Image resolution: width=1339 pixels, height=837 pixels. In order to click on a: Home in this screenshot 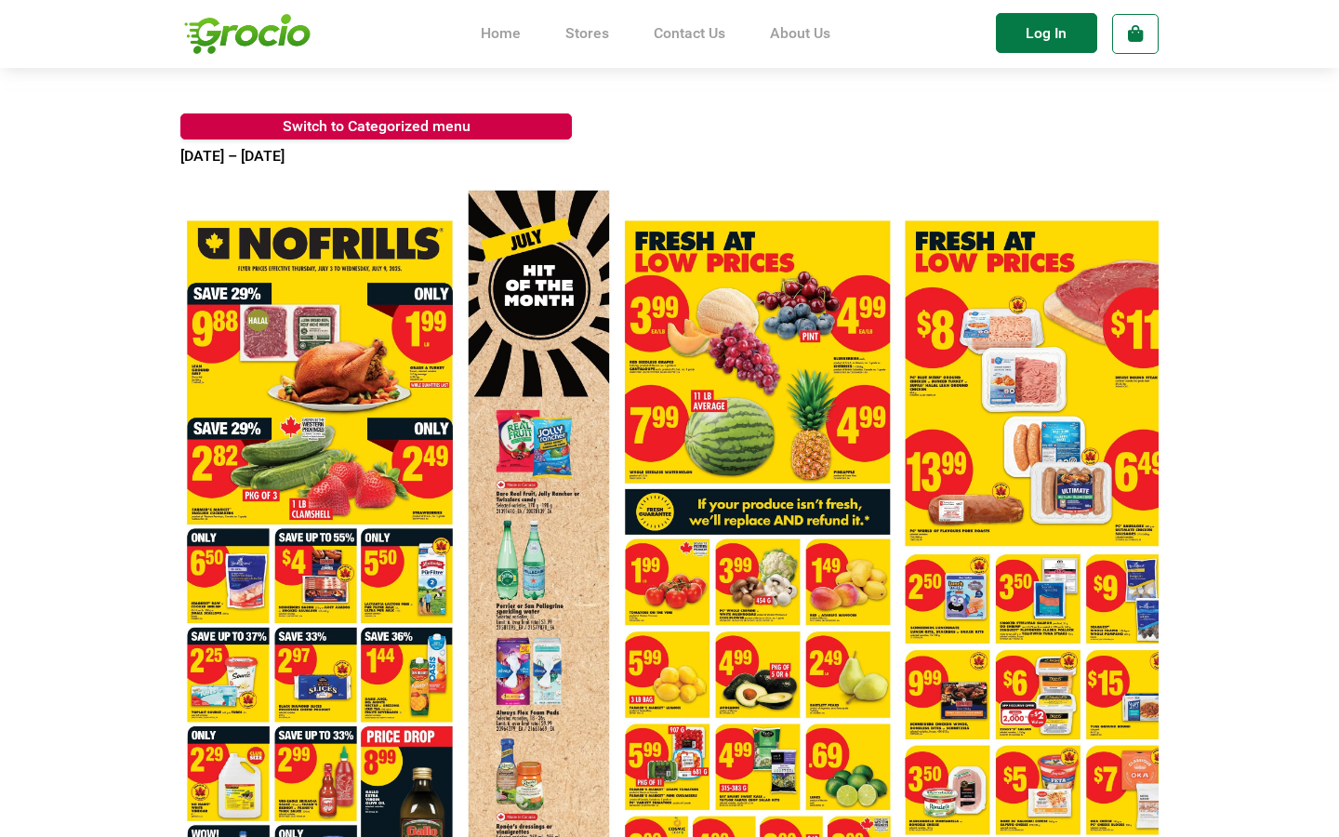, I will do `click(500, 33)`.